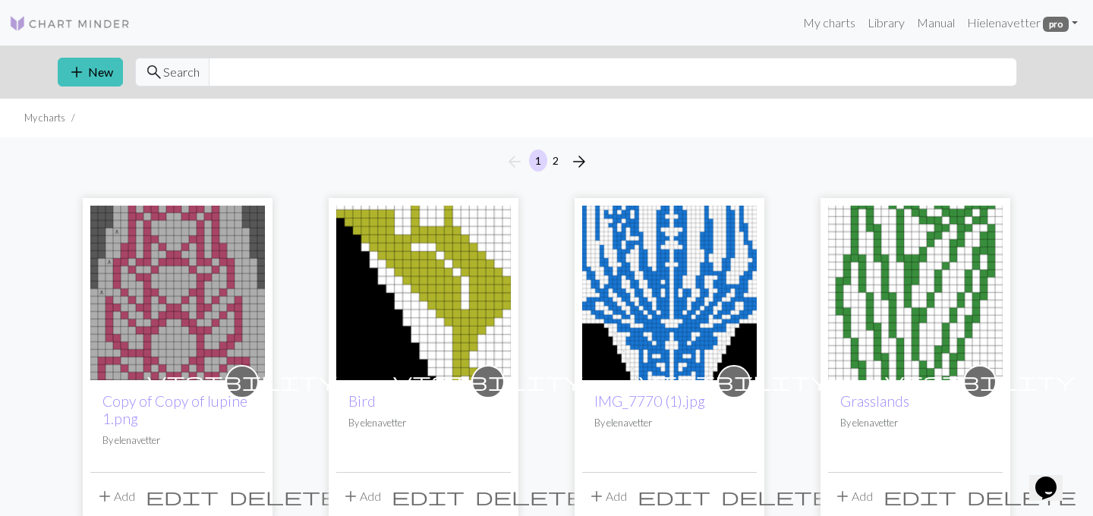 Image resolution: width=1093 pixels, height=516 pixels. What do you see at coordinates (936, 23) in the screenshot?
I see `a: Manual` at bounding box center [936, 23].